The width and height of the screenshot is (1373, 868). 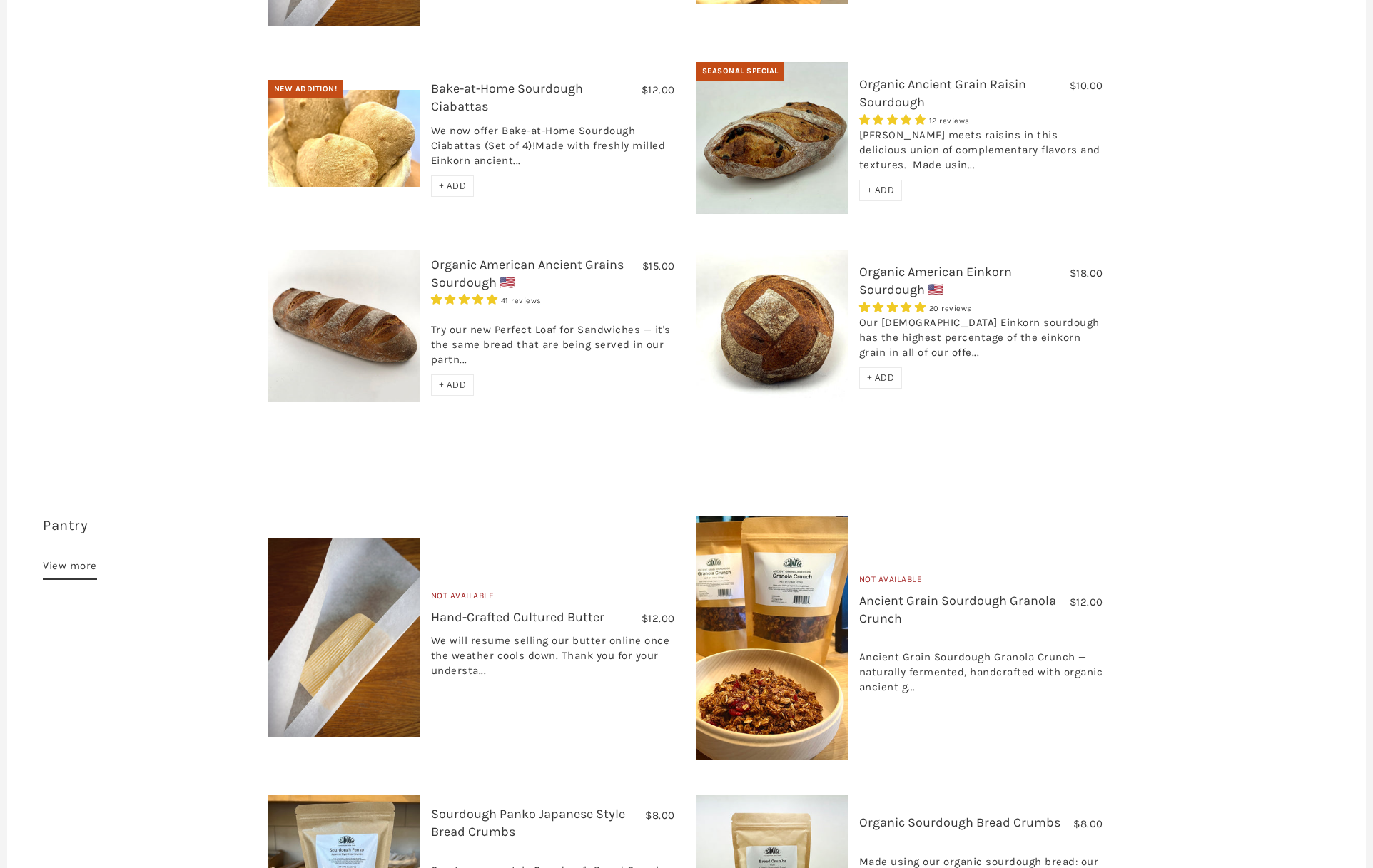 What do you see at coordinates (553, 149) in the screenshot?
I see `div: We now offer Bake-at-Home Sourdough Ciabattas (Set of 4)!Made with freshly milled Einkorn ancient...` at bounding box center [553, 149].